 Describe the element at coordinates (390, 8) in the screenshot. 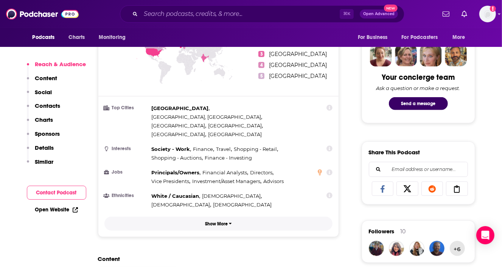

I see `span: New` at that location.